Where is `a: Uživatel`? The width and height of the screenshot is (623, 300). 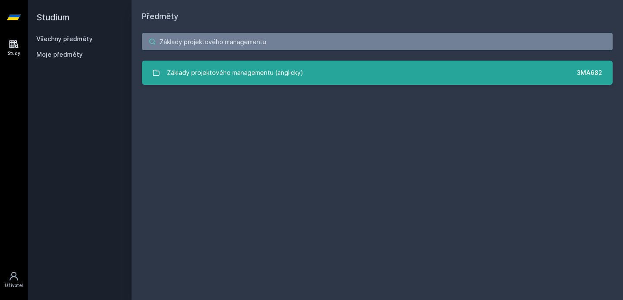 a: Uživatel is located at coordinates (14, 280).